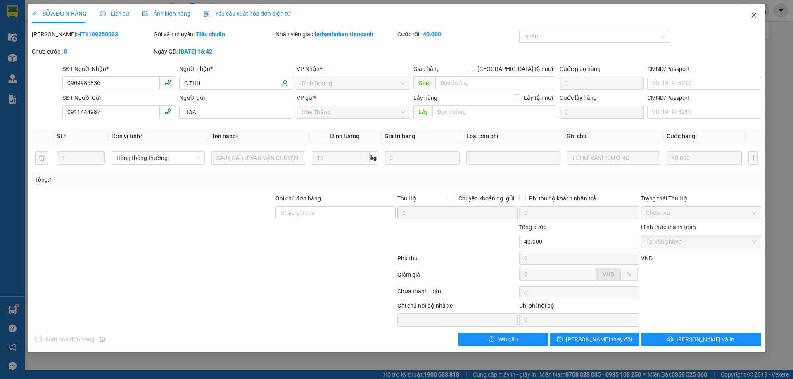 The width and height of the screenshot is (793, 379). Describe the element at coordinates (753, 158) in the screenshot. I see `button: plus` at that location.